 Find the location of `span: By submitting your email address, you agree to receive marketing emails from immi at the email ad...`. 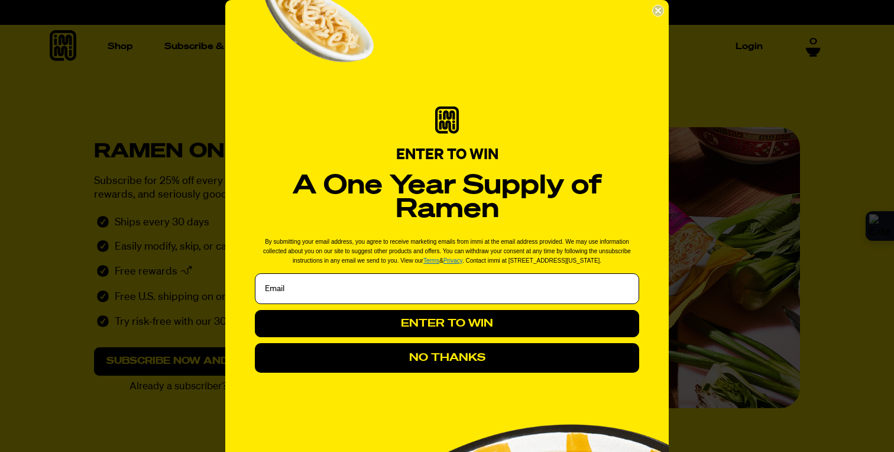

span: By submitting your email address, you agree to receive marketing emails from immi at the email ad... is located at coordinates (447, 251).